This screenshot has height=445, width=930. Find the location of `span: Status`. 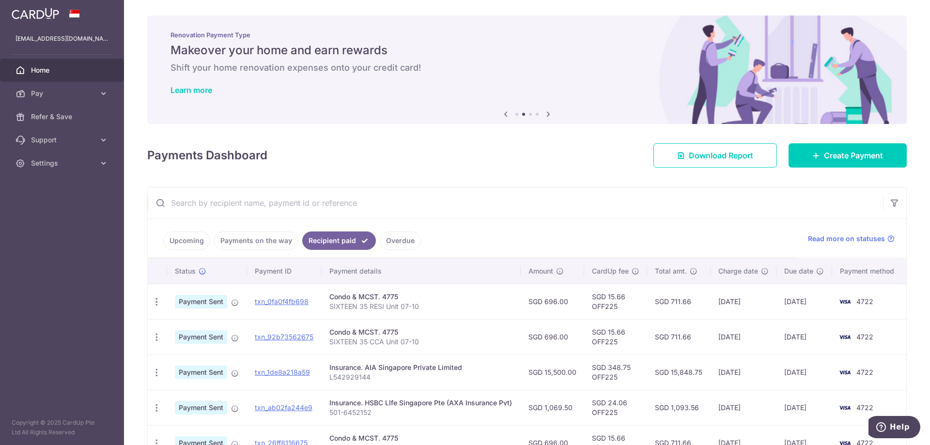

span: Status is located at coordinates (185, 271).